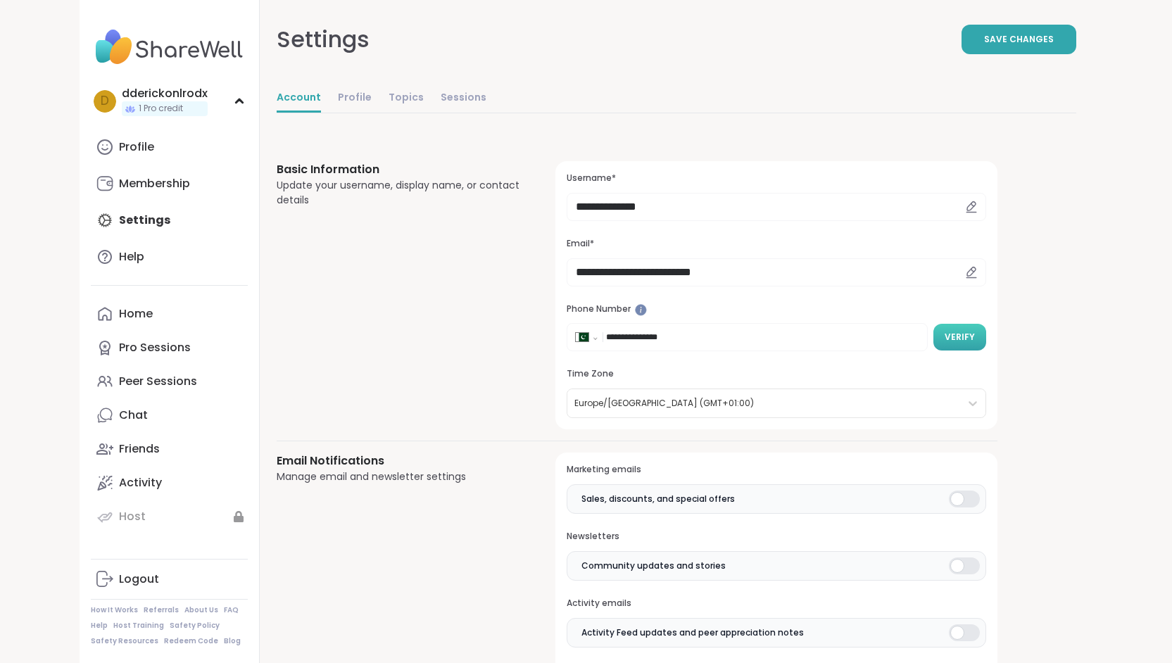 This screenshot has width=1172, height=663. What do you see at coordinates (1018, 39) in the screenshot?
I see `span: Save Changes` at bounding box center [1018, 39].